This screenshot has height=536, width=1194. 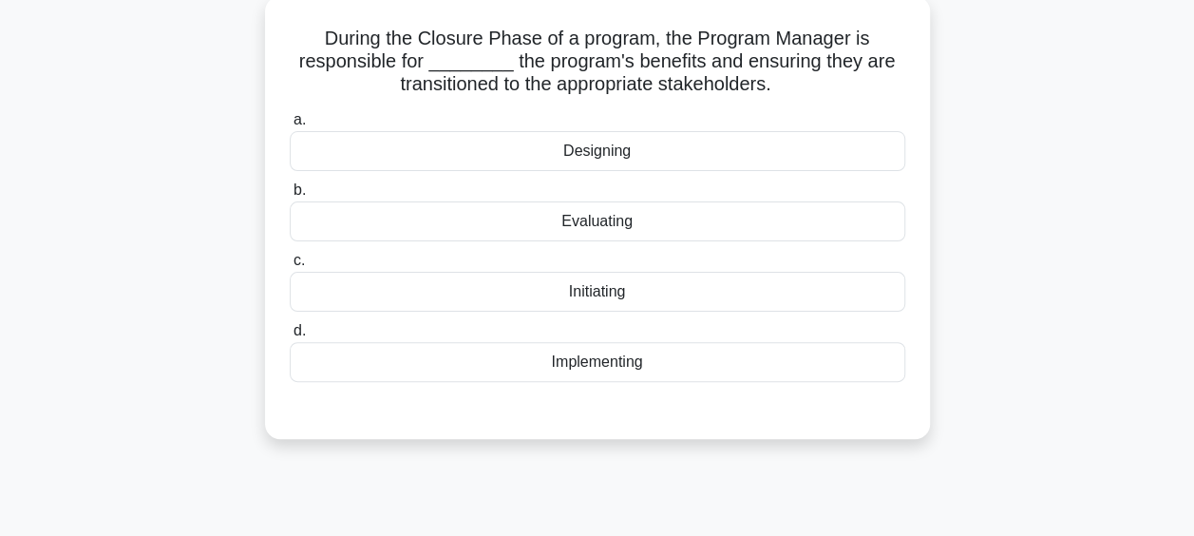 I want to click on span: a., so click(x=299, y=119).